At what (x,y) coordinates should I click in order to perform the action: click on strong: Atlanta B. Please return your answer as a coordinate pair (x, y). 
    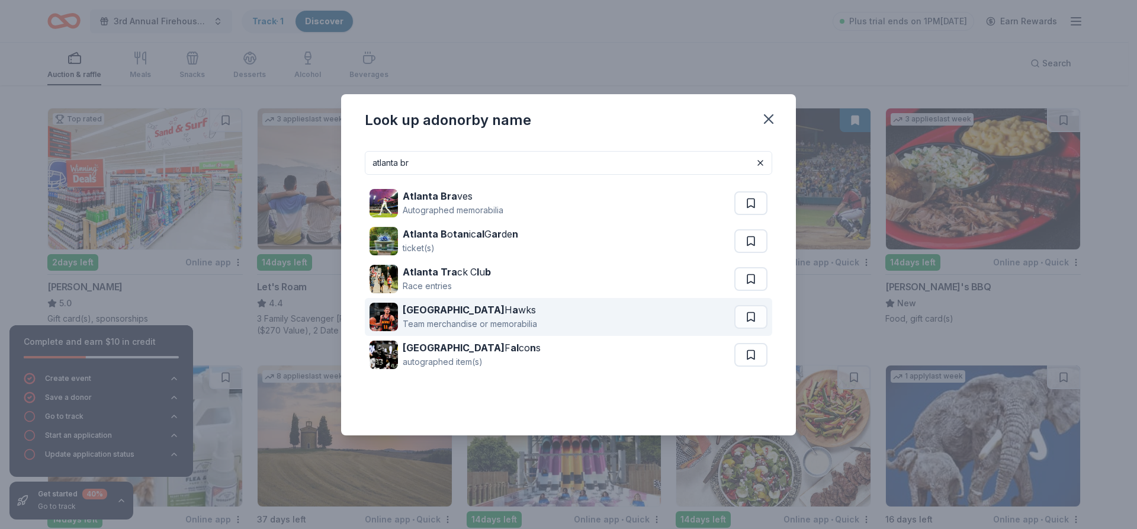
    Looking at the image, I should click on (425, 234).